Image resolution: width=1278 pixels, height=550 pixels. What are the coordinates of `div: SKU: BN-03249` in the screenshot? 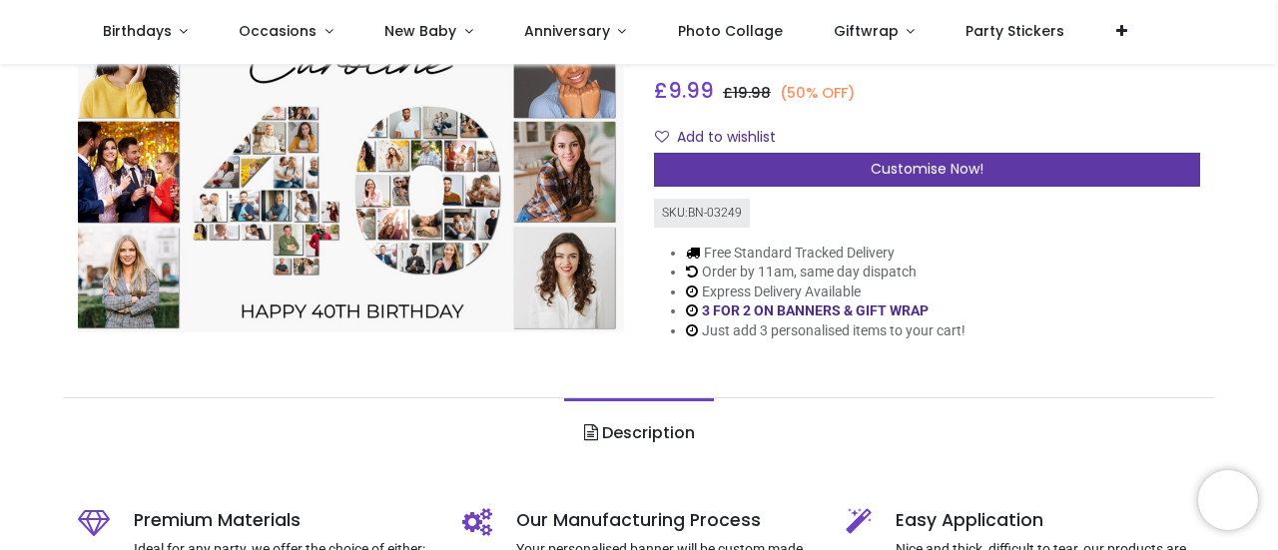 It's located at (702, 213).